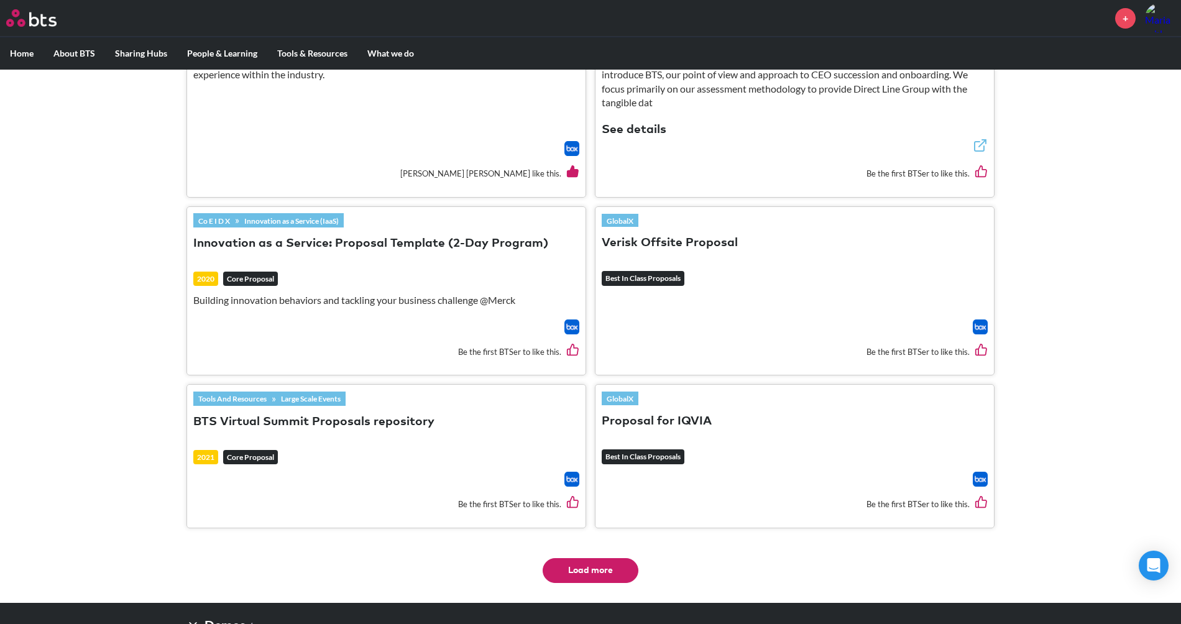 The height and width of the screenshot is (624, 1181). I want to click on label: People & Learning, so click(222, 53).